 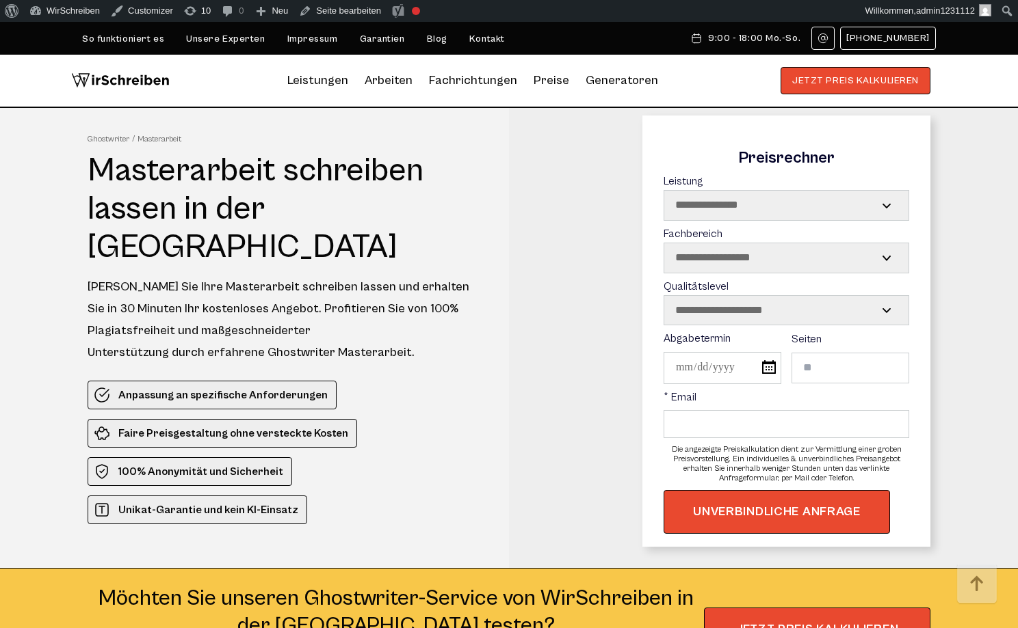 What do you see at coordinates (786, 341) in the screenshot?
I see `form: Contact form` at bounding box center [786, 341].